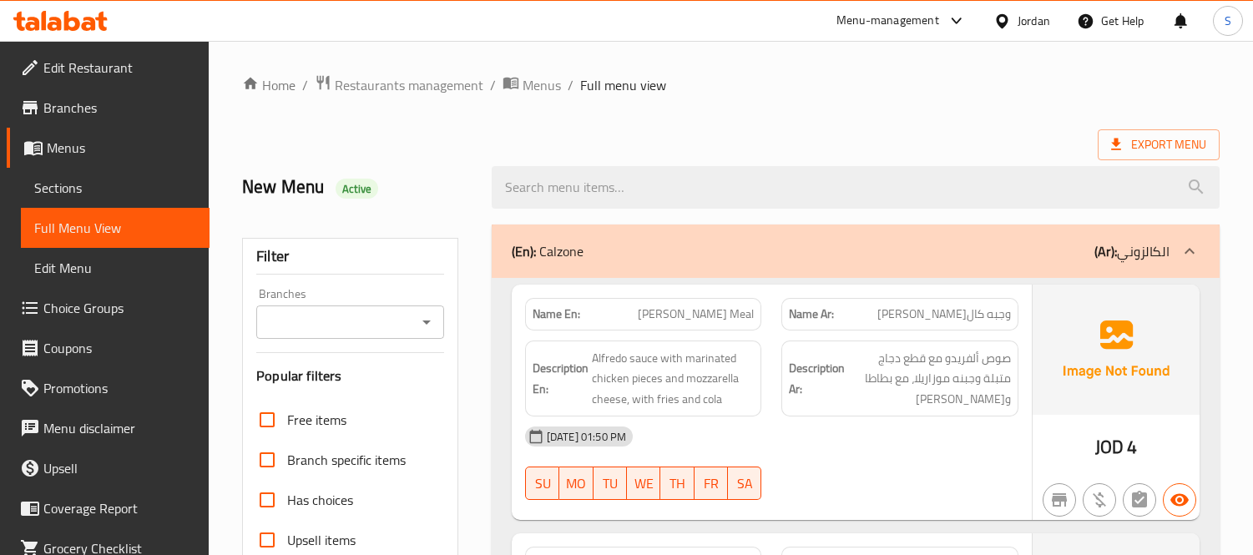 The height and width of the screenshot is (555, 1253). Describe the element at coordinates (115, 268) in the screenshot. I see `a: Edit Menu` at that location.